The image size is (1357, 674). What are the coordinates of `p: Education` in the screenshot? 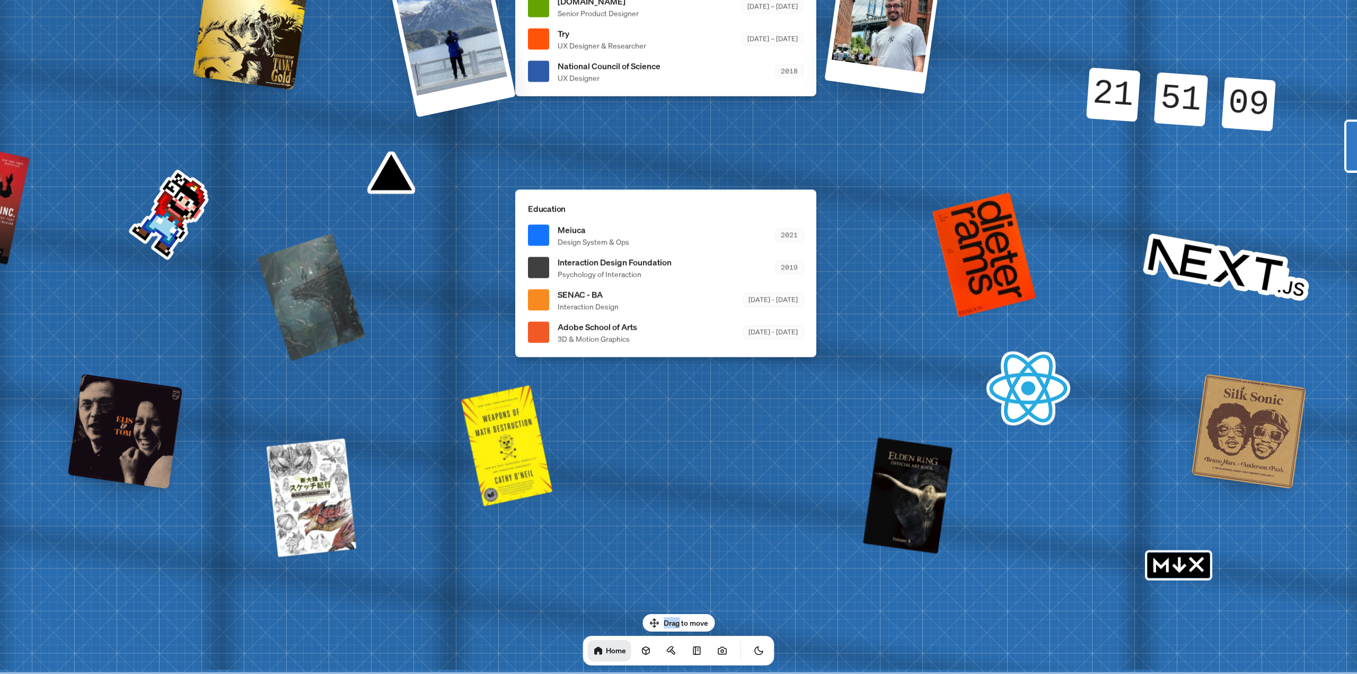 It's located at (666, 208).